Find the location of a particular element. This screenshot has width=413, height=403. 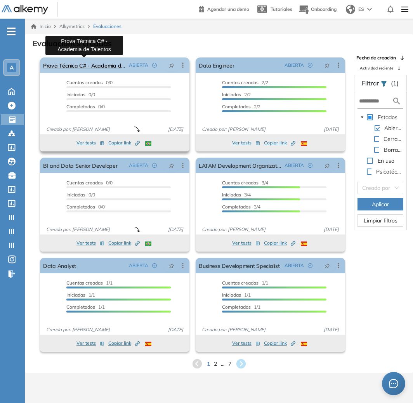

span: caret-down is located at coordinates (363, 117).